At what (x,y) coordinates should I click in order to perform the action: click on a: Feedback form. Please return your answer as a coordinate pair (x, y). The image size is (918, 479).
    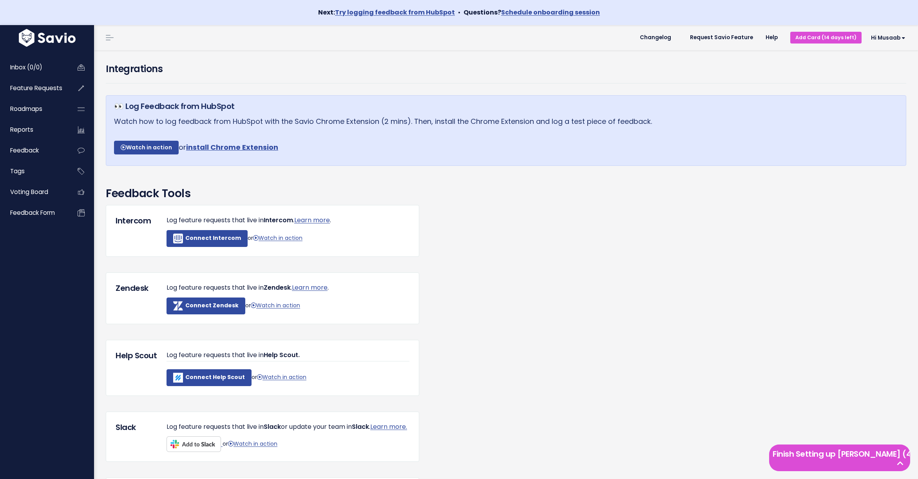
    Looking at the image, I should click on (33, 213).